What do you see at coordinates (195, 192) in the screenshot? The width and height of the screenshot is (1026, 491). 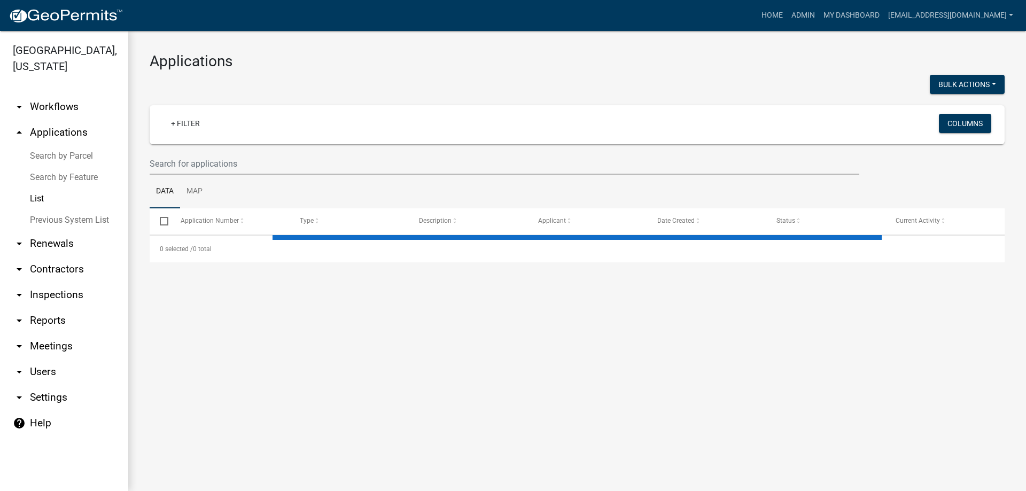 I see `a: Map` at bounding box center [195, 192].